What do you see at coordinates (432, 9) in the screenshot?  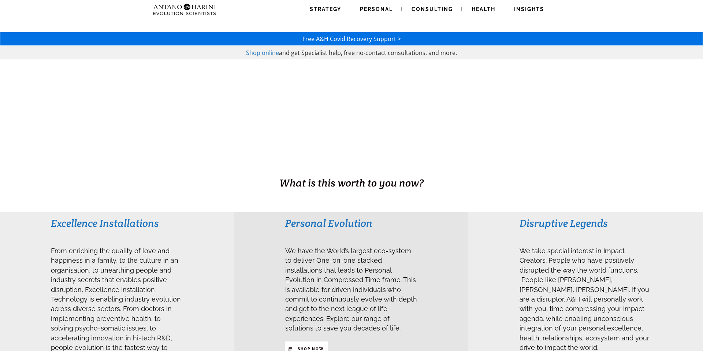 I see `span: Consulting` at bounding box center [432, 9].